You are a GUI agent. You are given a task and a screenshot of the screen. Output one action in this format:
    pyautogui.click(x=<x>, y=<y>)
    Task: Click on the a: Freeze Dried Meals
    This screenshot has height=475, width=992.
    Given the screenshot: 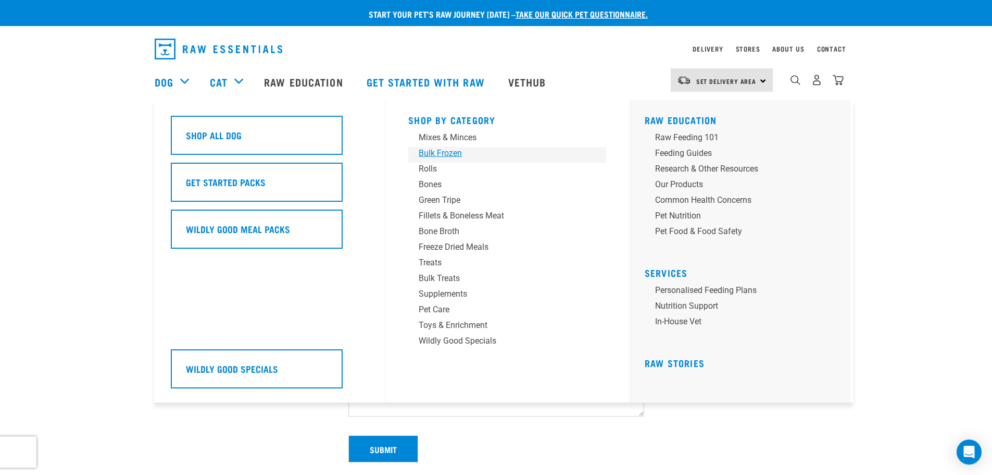 What is the action you would take?
    pyautogui.click(x=507, y=248)
    